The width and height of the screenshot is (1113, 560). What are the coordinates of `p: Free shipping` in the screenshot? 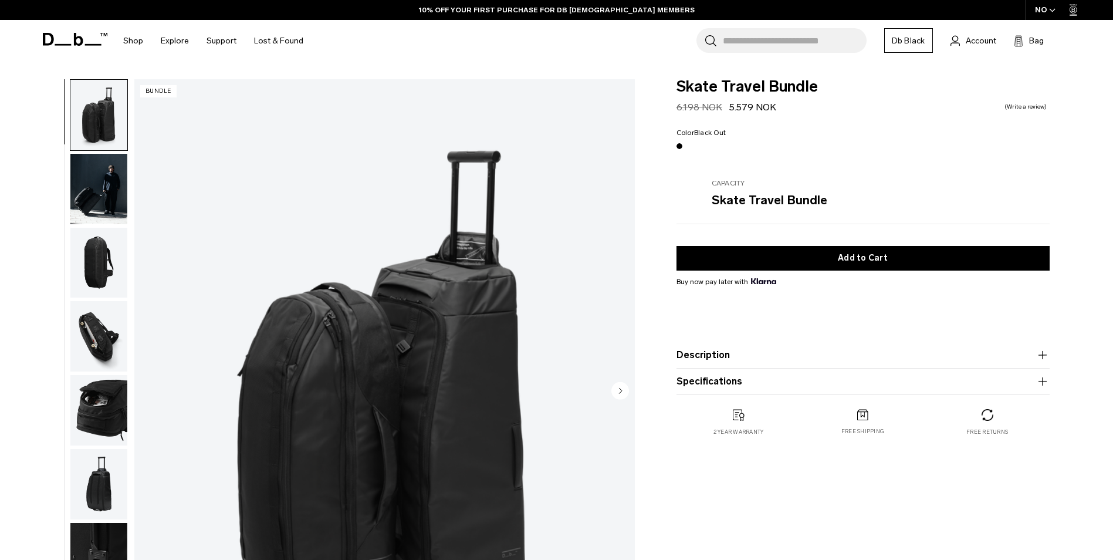 It's located at (862, 431).